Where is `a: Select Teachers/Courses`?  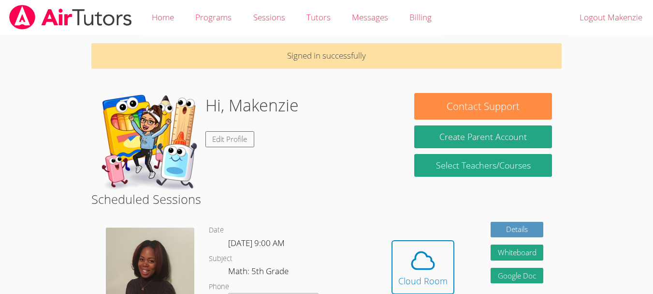
a: Select Teachers/Courses is located at coordinates (483, 165).